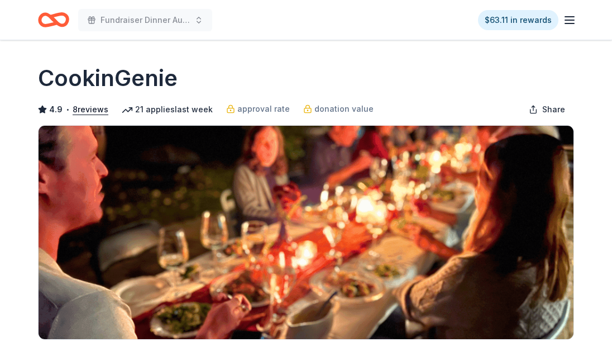 The image size is (612, 347). Describe the element at coordinates (167, 109) in the screenshot. I see `div: 21 applies last week` at that location.